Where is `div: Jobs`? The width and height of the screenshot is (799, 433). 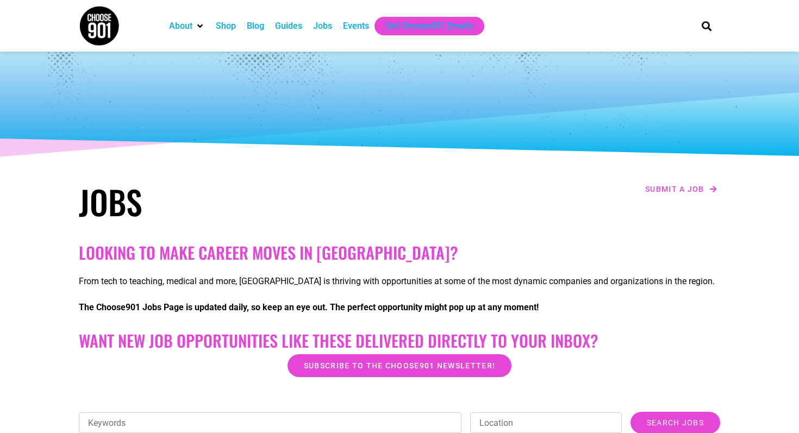
div: Jobs is located at coordinates (322, 26).